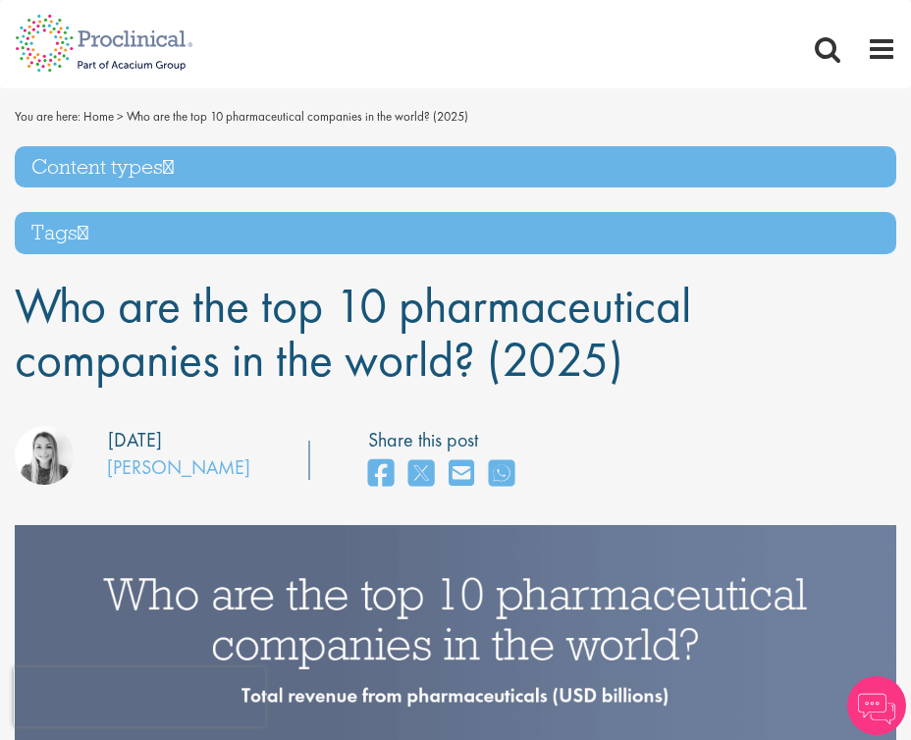 Image resolution: width=911 pixels, height=740 pixels. I want to click on label: Share this post, so click(446, 440).